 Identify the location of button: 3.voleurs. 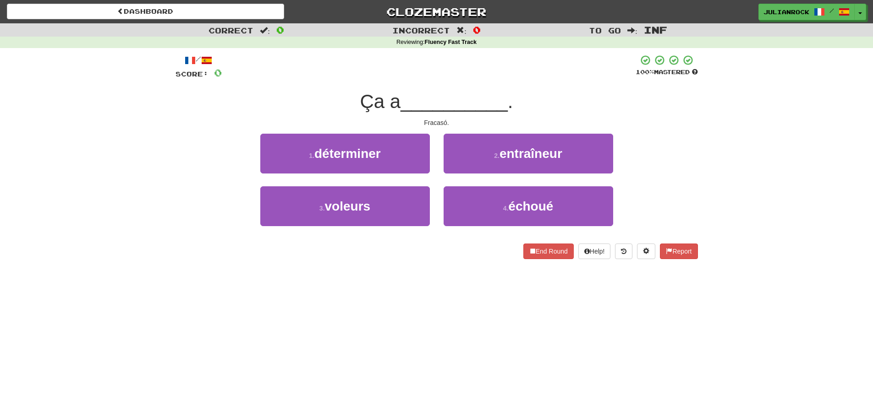
(345, 206).